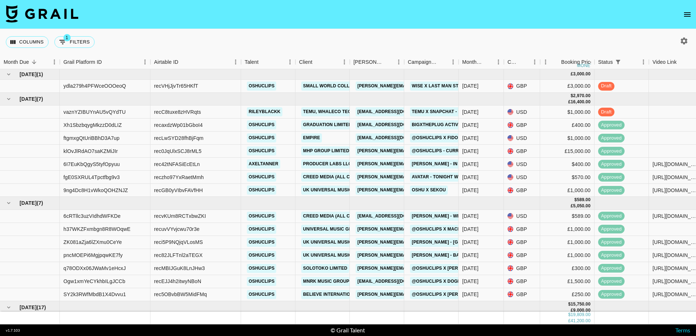  I want to click on span: draft, so click(606, 112).